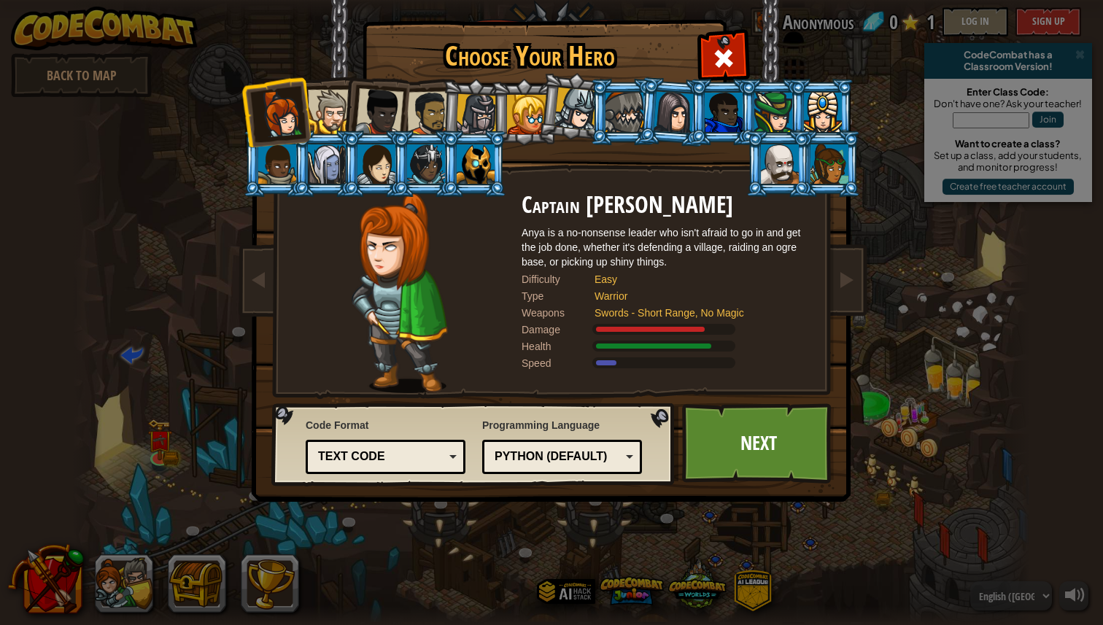 The height and width of the screenshot is (625, 1103). I want to click on div: Gains 140% of listed Warrior armor health., so click(668, 347).